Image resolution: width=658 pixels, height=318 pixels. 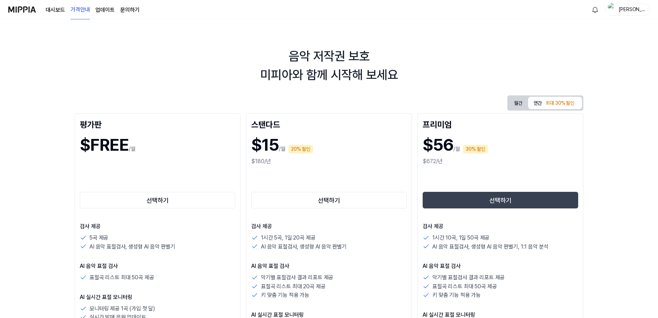 I want to click on div: 스탠다드, so click(x=329, y=124).